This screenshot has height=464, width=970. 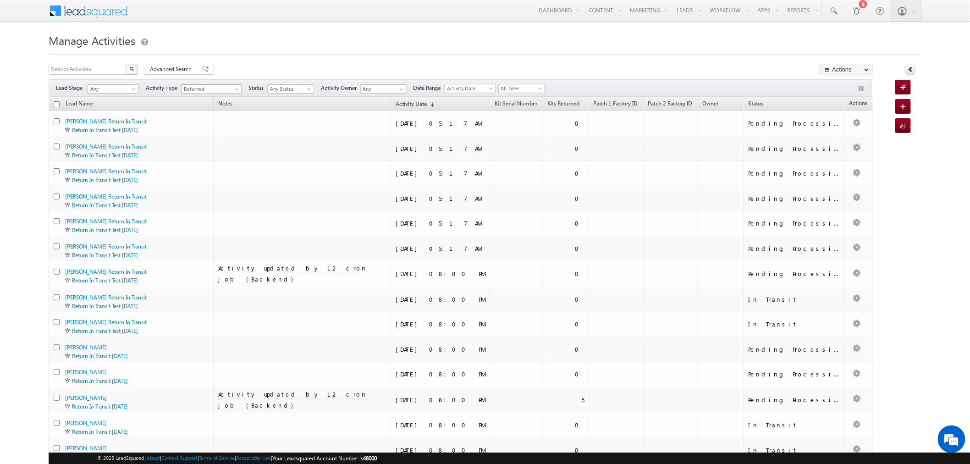 I want to click on a: Any, so click(x=113, y=89).